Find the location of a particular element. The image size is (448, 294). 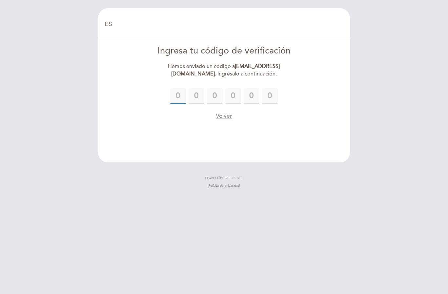

a: powered by is located at coordinates (224, 178).